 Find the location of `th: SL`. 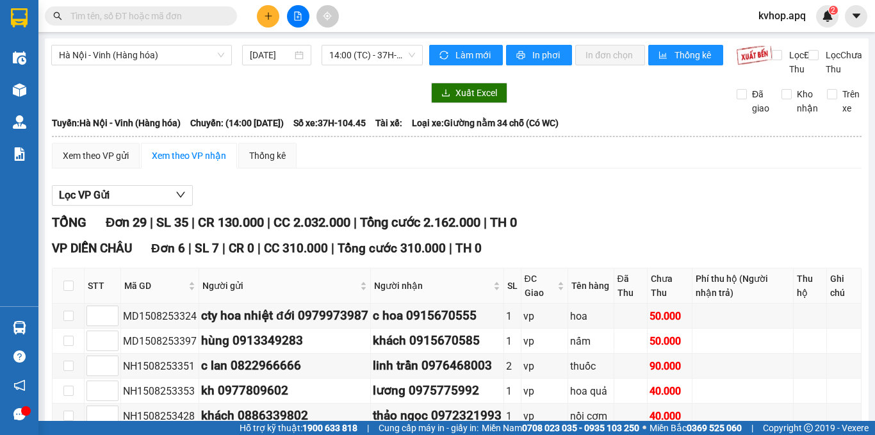

th: SL is located at coordinates (513, 286).